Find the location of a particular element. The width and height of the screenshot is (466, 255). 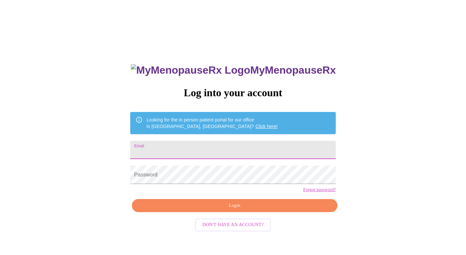

a: Click here! is located at coordinates (267, 126).